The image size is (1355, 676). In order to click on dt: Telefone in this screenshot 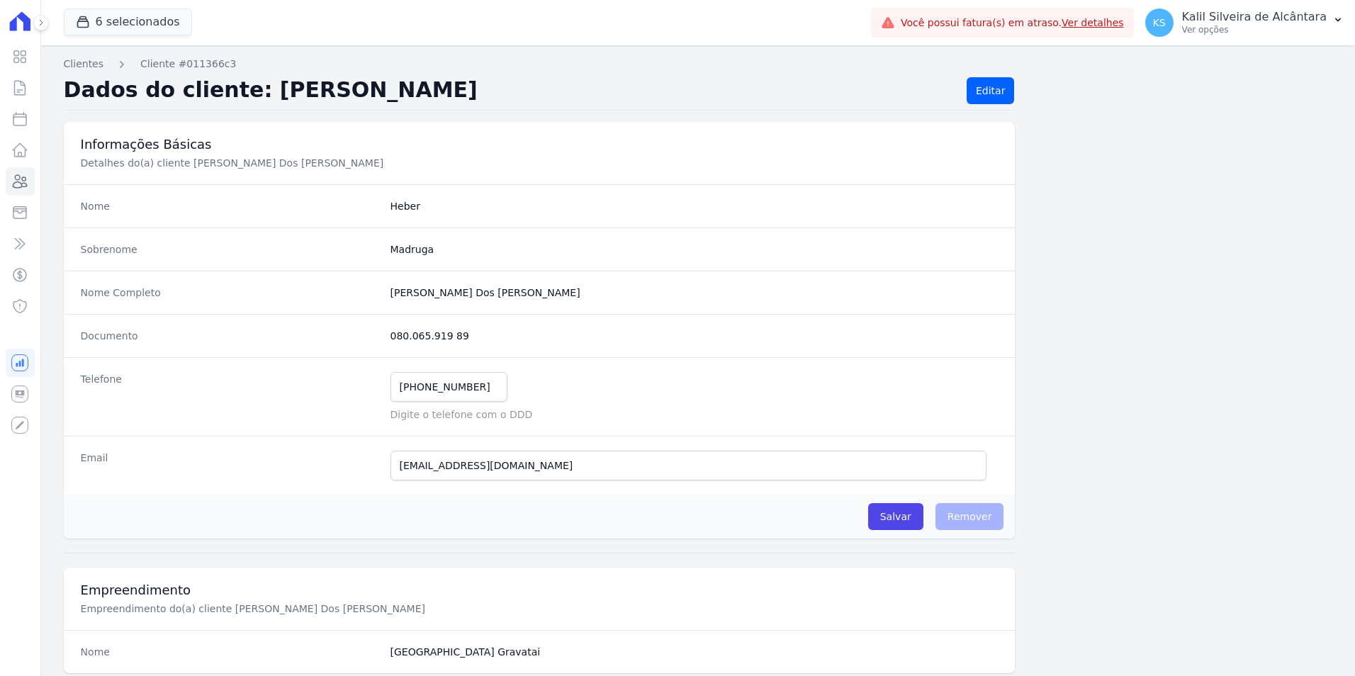, I will do `click(230, 397)`.